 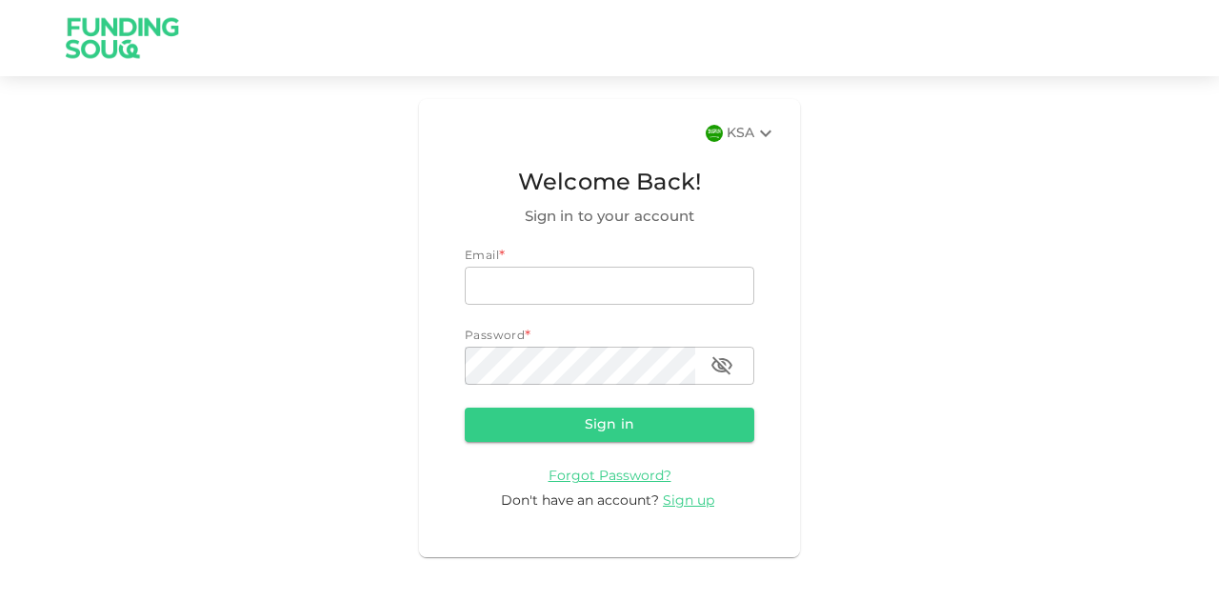 What do you see at coordinates (610, 476) in the screenshot?
I see `span: Forgot Password?` at bounding box center [610, 476].